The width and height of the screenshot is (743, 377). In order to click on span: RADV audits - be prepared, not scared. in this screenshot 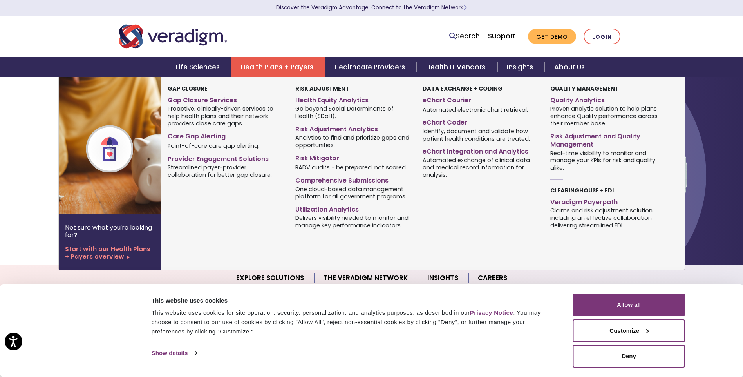, I will do `click(351, 167)`.